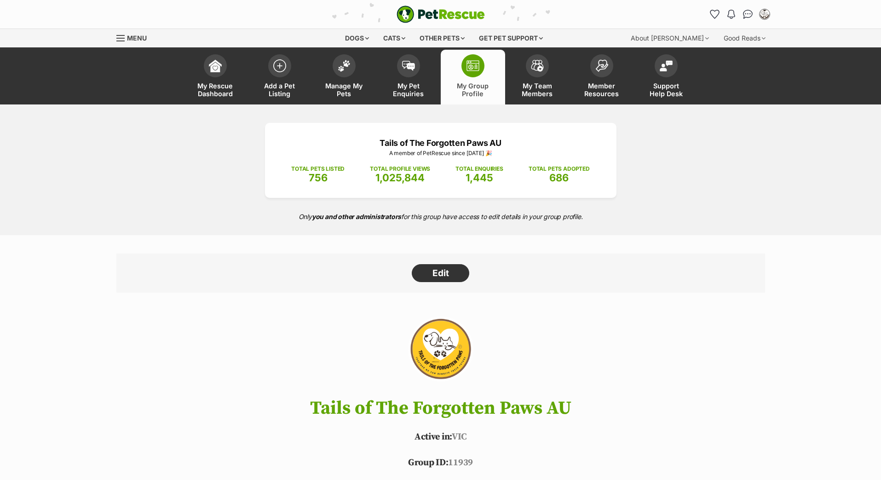 The height and width of the screenshot is (480, 881). Describe the element at coordinates (409, 90) in the screenshot. I see `span: My Pet Enquiries` at that location.